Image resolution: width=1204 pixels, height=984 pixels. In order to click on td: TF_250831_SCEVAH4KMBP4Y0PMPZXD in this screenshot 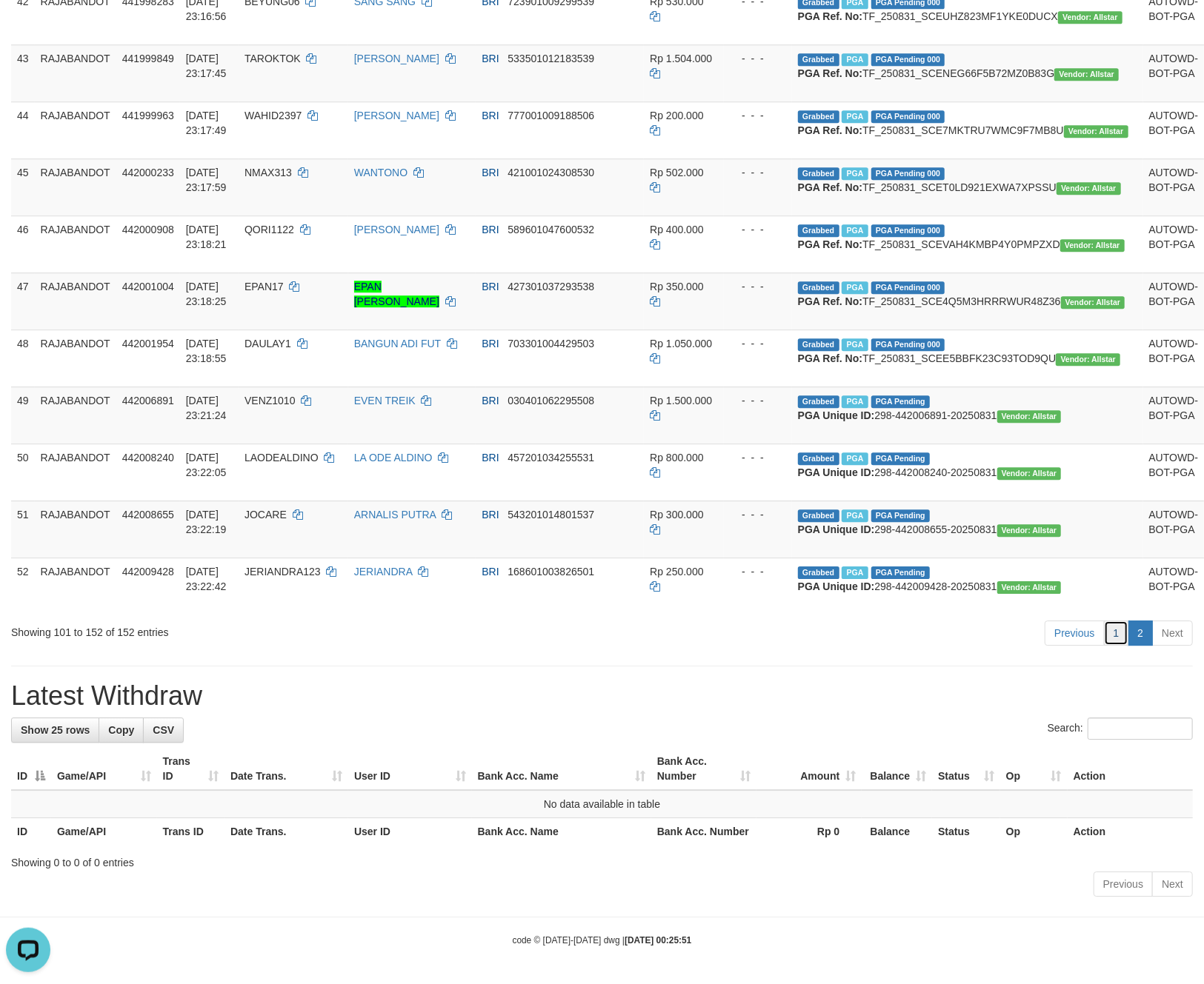, I will do `click(967, 244)`.